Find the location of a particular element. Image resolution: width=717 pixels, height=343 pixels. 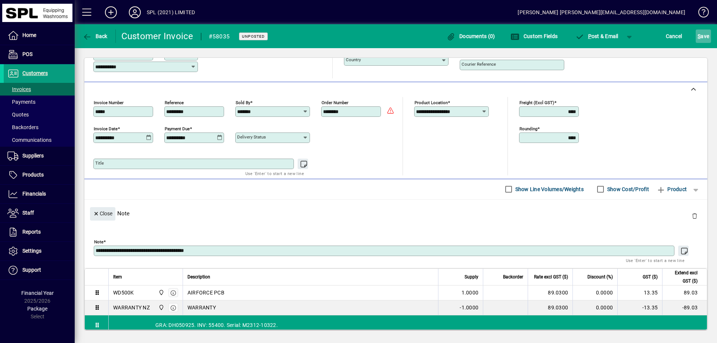

mat-label: Invoice number is located at coordinates (109, 102).